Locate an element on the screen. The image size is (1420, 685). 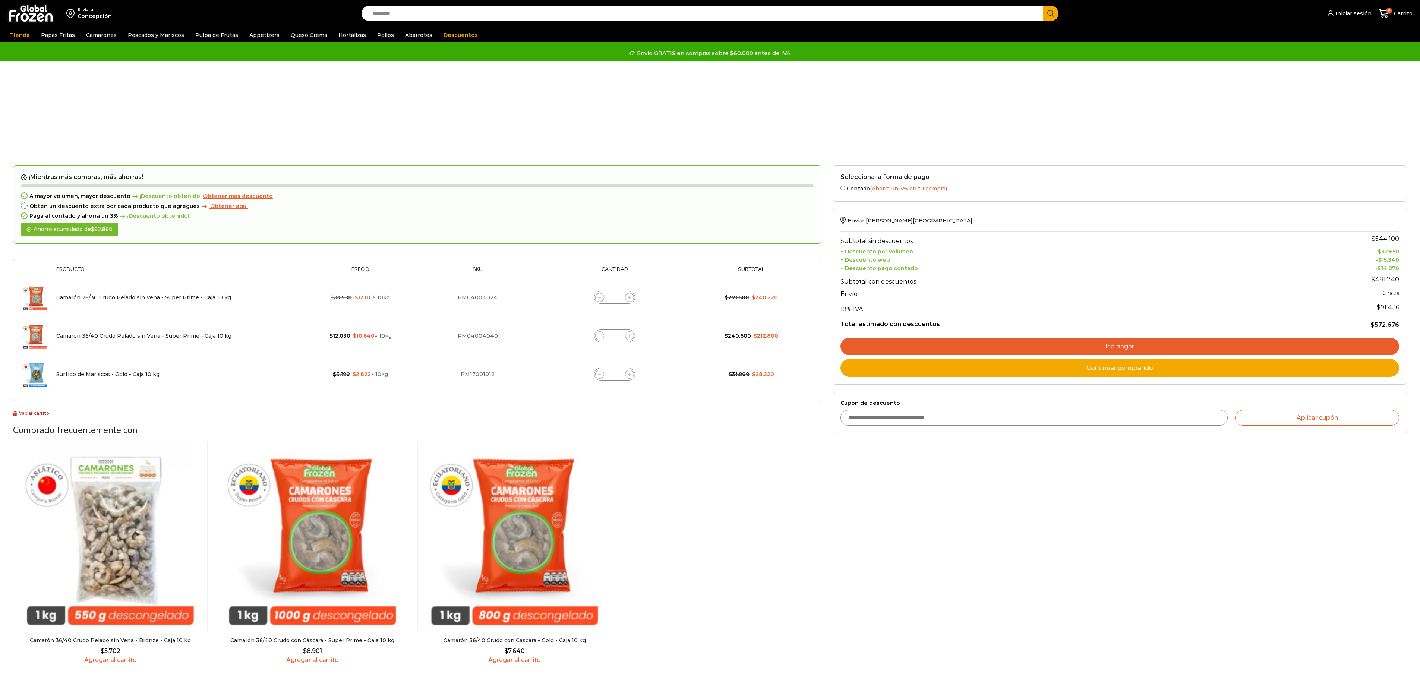
th: Sku is located at coordinates (477, 272).